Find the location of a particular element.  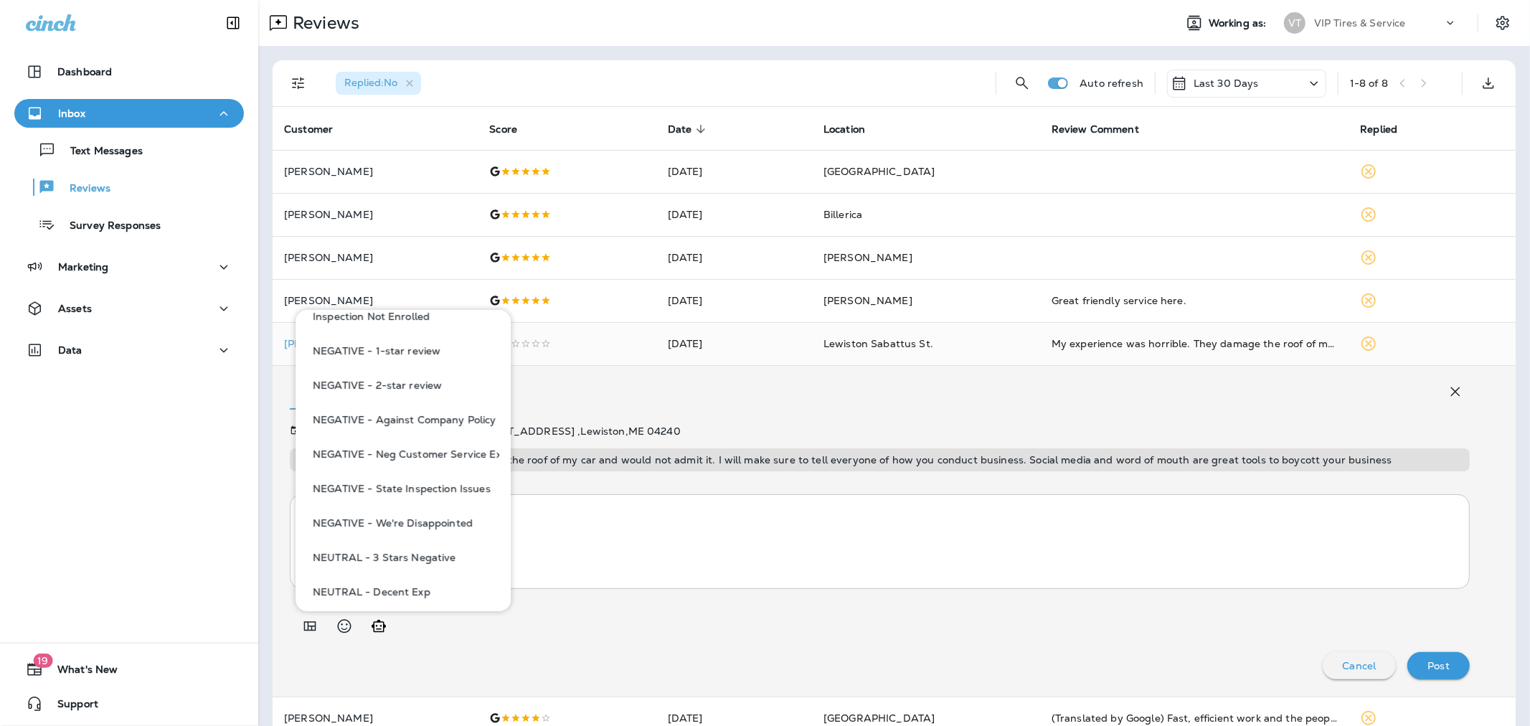

button: Export as CSV is located at coordinates (1488, 83).